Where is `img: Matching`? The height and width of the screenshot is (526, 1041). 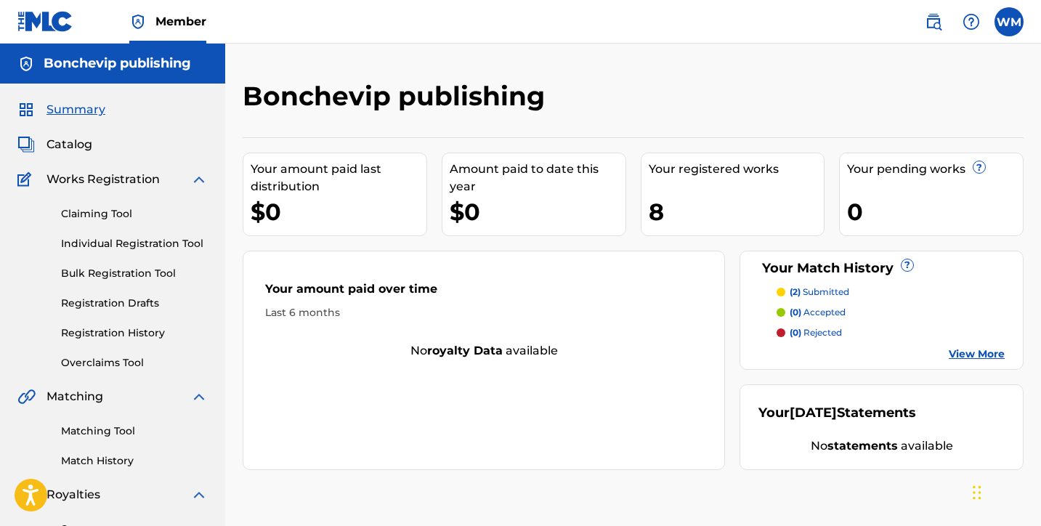
img: Matching is located at coordinates (26, 397).